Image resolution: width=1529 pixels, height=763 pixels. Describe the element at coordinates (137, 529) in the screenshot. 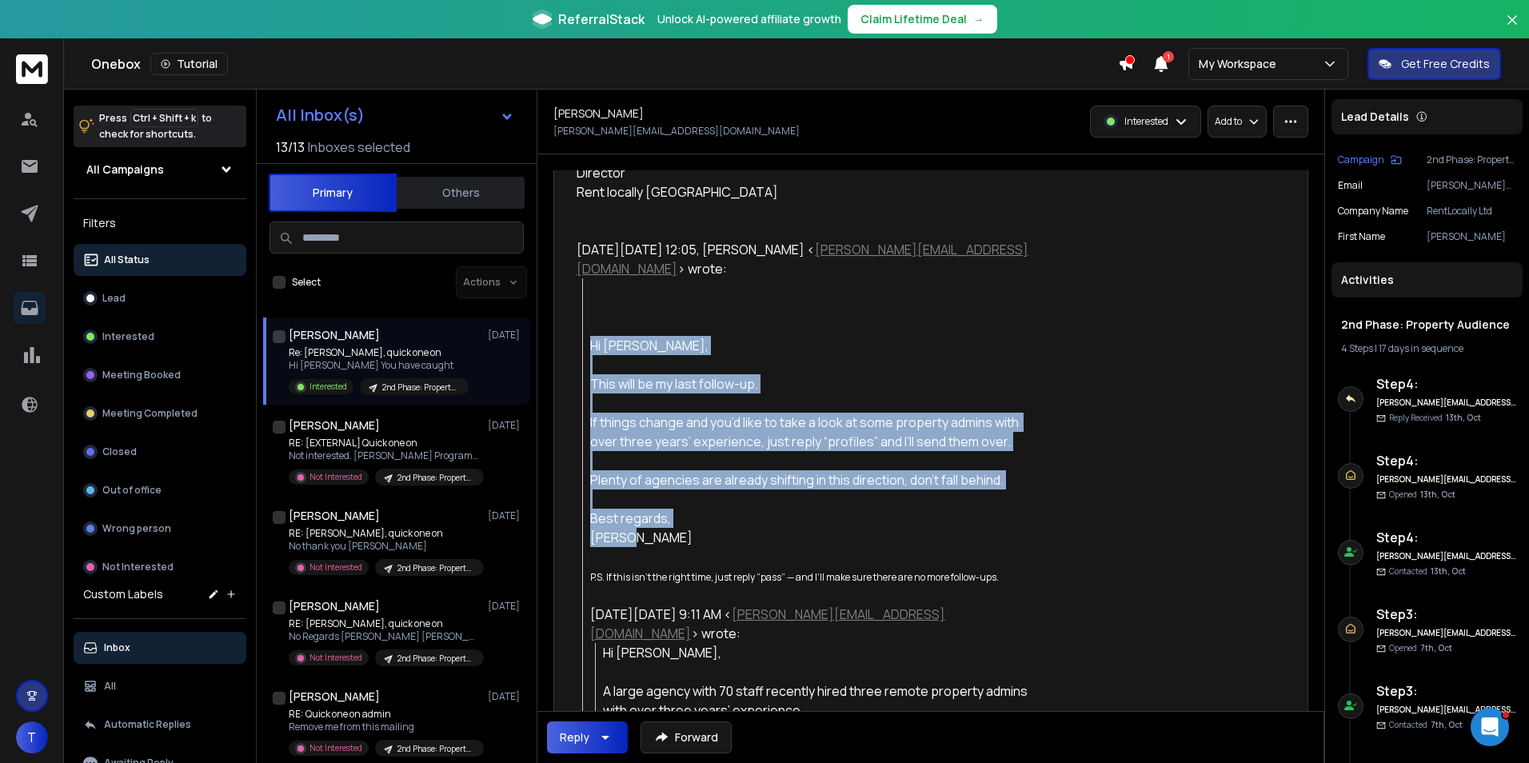

I see `p: Wrong person` at that location.